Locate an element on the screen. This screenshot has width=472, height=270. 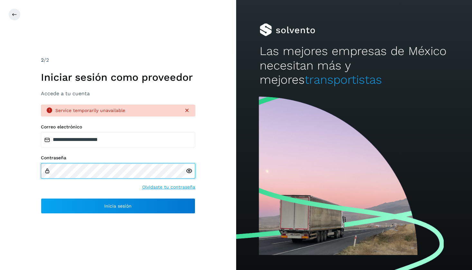
span: transportistas is located at coordinates (343, 79).